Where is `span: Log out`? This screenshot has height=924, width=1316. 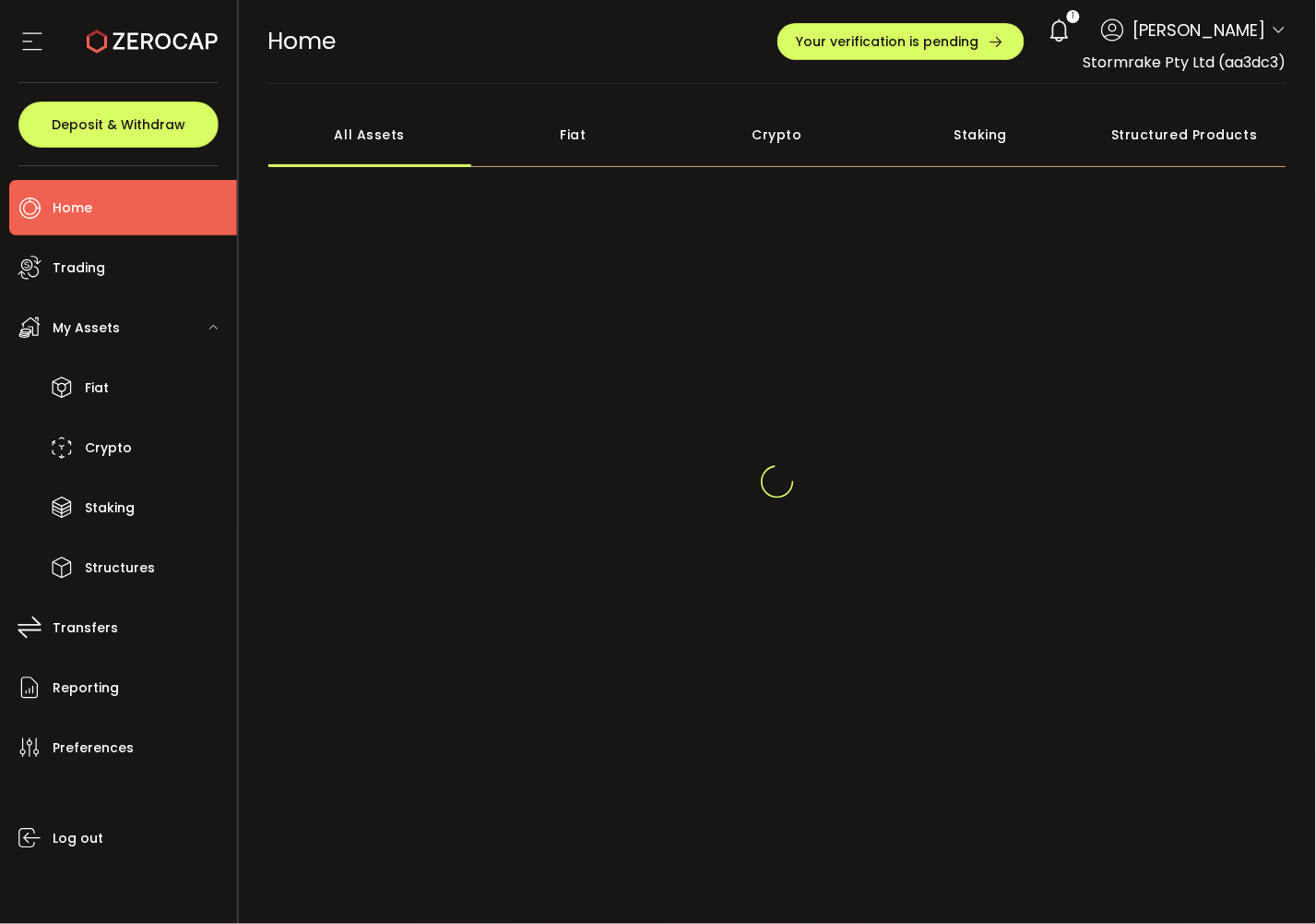 span: Log out is located at coordinates (78, 838).